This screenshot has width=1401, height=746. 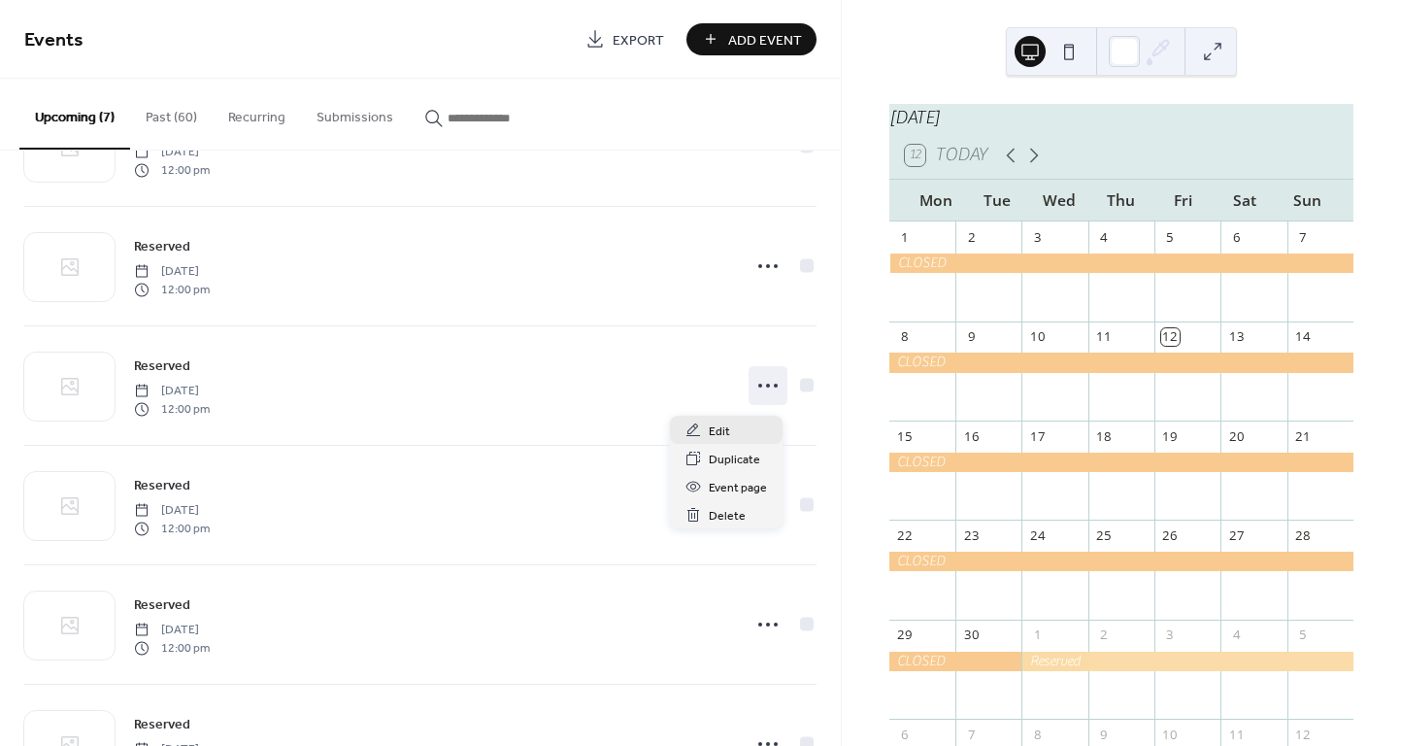 I want to click on button: Upcoming (7), so click(x=75, y=114).